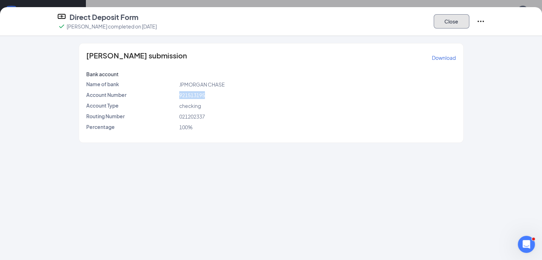 This screenshot has width=542, height=260. What do you see at coordinates (131, 95) in the screenshot?
I see `p: Account Number` at bounding box center [131, 95].